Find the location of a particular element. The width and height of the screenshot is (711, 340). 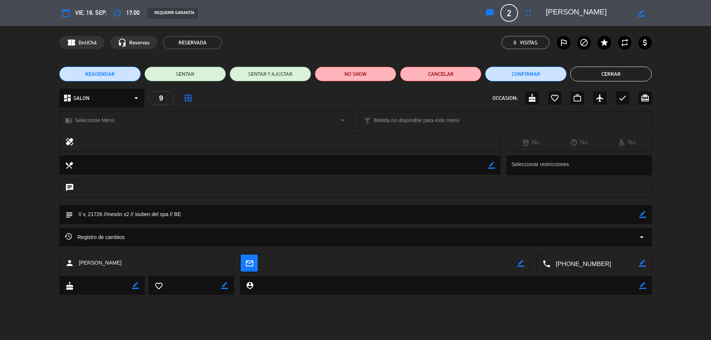

div: REQUERIR GARANTÍA is located at coordinates (173, 13).